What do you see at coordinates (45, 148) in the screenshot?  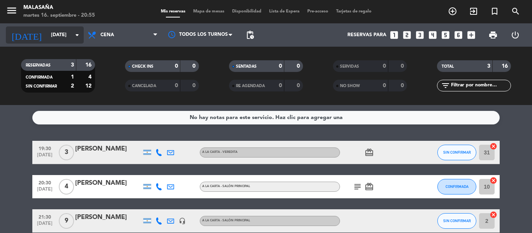 I see `span: 19:30` at bounding box center [45, 148].